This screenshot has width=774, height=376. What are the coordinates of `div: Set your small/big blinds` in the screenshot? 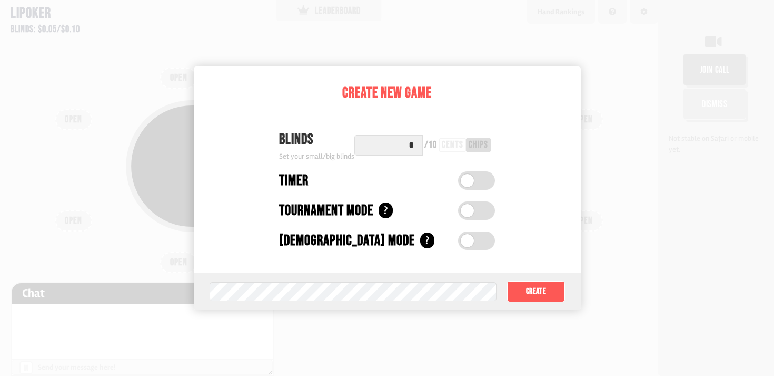 It's located at (317, 156).